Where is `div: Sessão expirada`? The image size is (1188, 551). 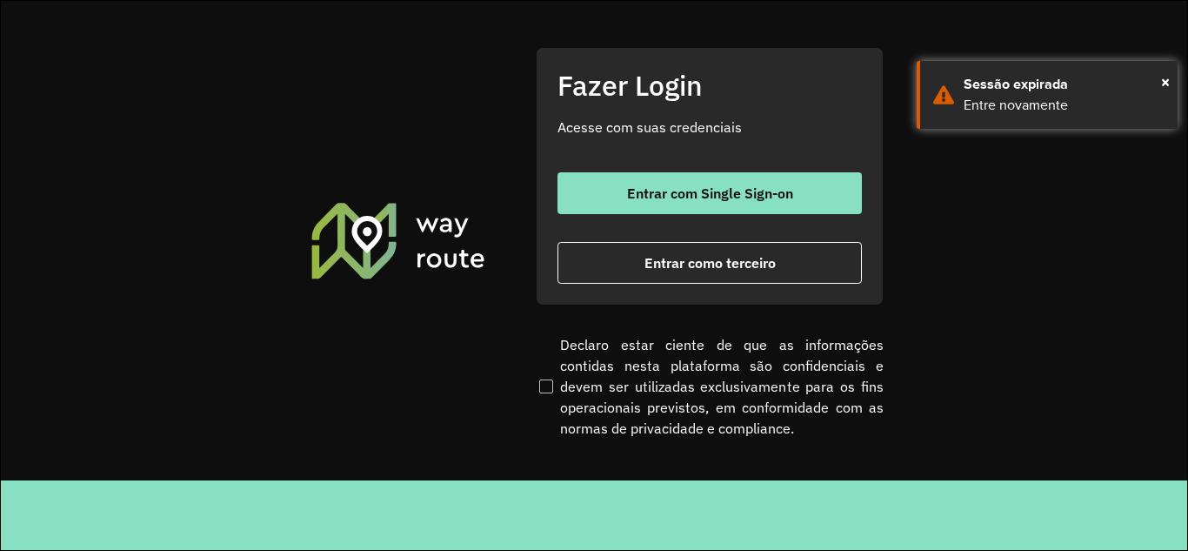 div: Sessão expirada is located at coordinates (1064, 84).